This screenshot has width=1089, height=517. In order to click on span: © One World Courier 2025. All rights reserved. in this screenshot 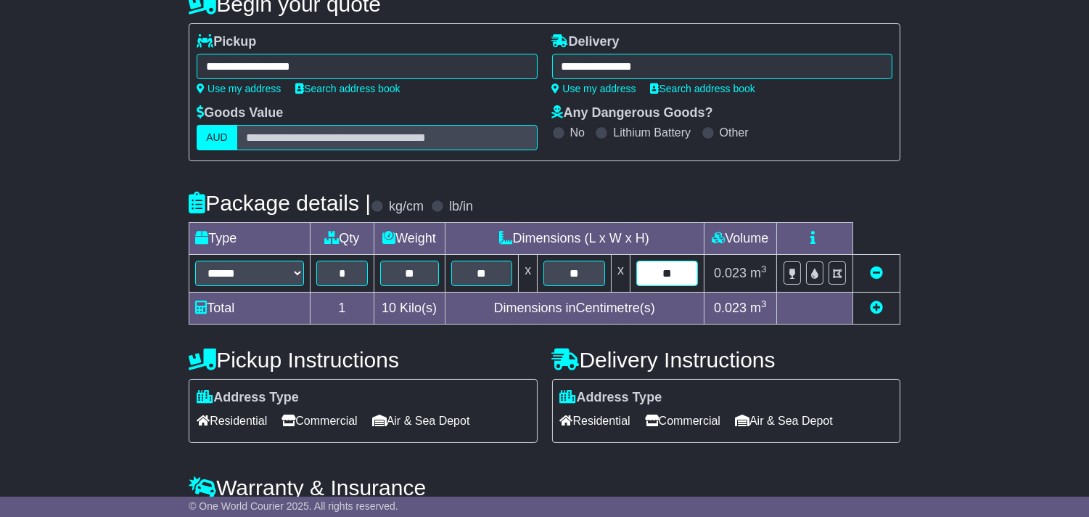, I will do `click(293, 506)`.